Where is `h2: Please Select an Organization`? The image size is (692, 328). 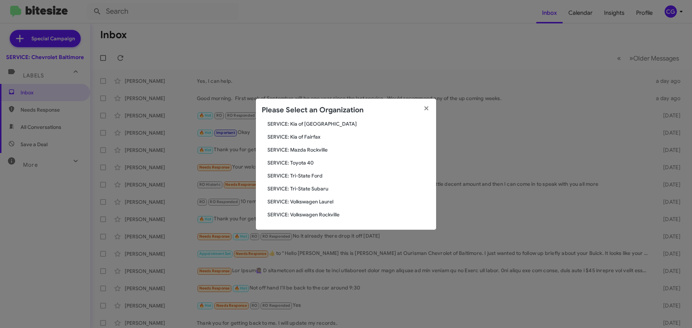
h2: Please Select an Organization is located at coordinates (312, 110).